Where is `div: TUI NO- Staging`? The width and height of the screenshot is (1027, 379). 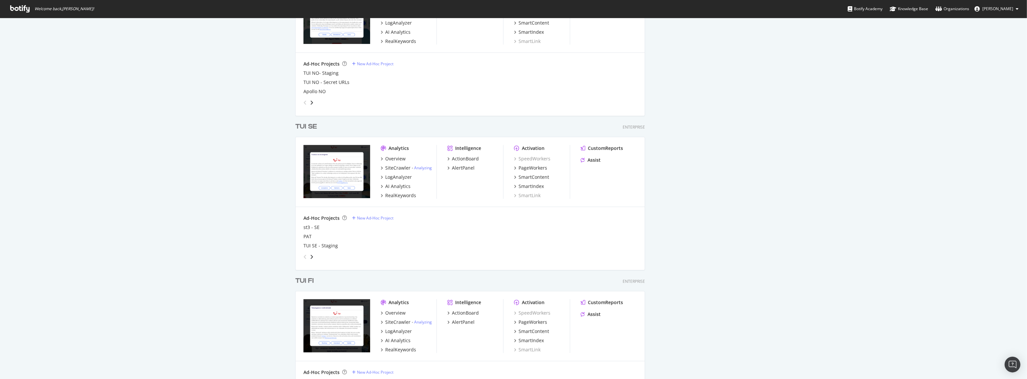
div: TUI NO- Staging is located at coordinates (321, 73).